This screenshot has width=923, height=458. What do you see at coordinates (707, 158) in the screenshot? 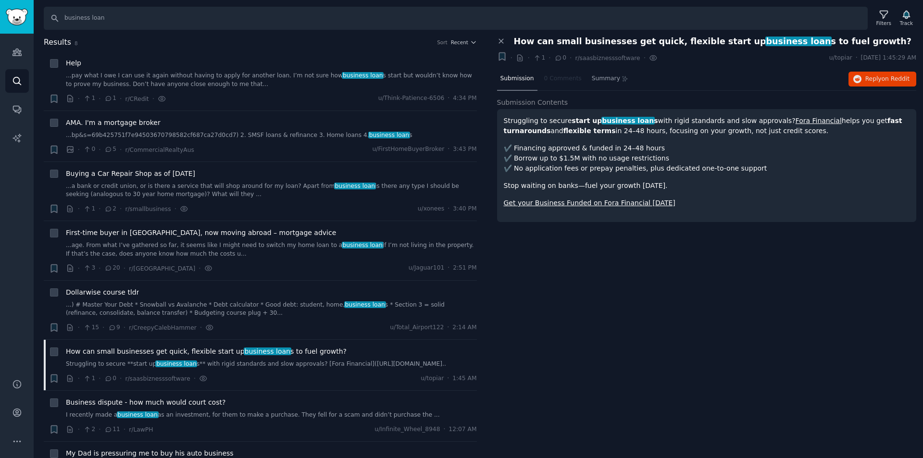
I see `p: ✔️ Financing approved & funded in 24–48 hours ✔️ Borrow up to $1.5M with no usage restrictions ✔️...` at bounding box center [707, 158].